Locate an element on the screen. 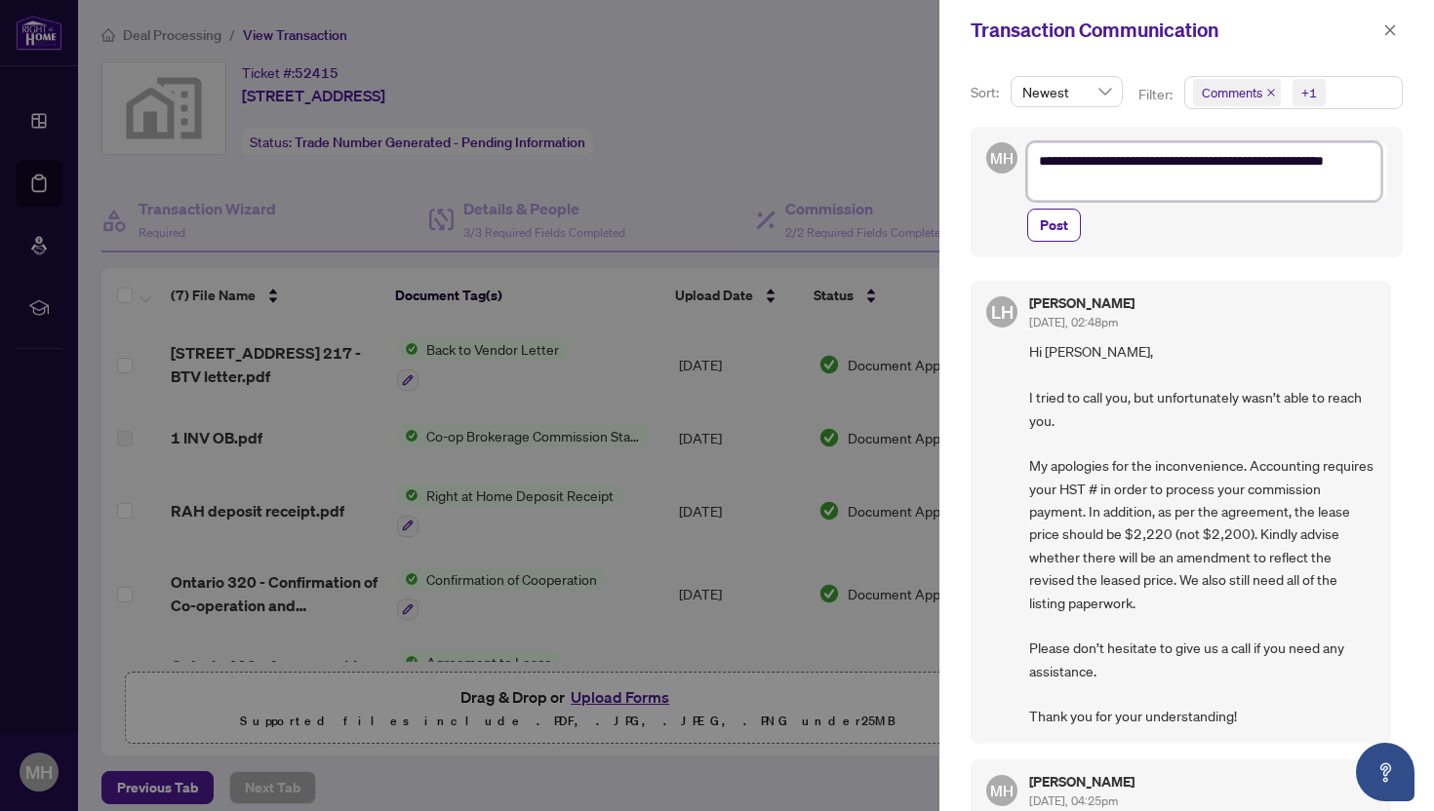  span: Post is located at coordinates (1053, 225).